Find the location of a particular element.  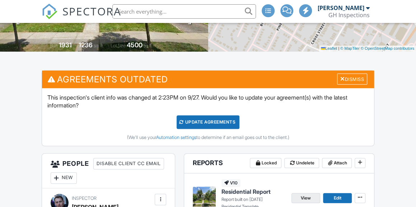

div: 1236 is located at coordinates (85, 45).